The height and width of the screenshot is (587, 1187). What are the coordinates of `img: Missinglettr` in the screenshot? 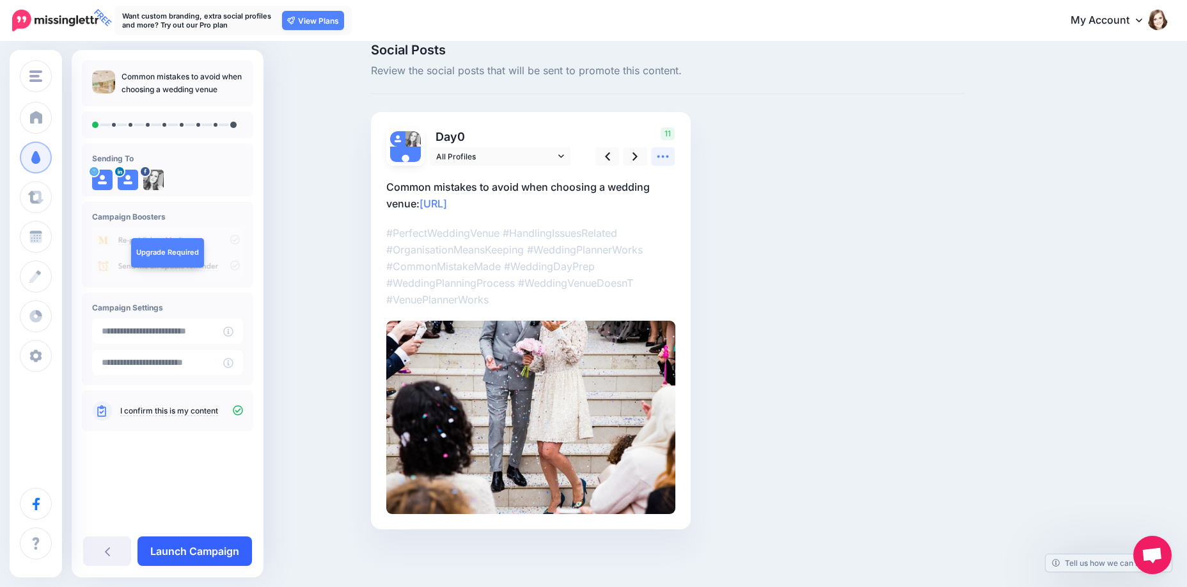 It's located at (55, 20).